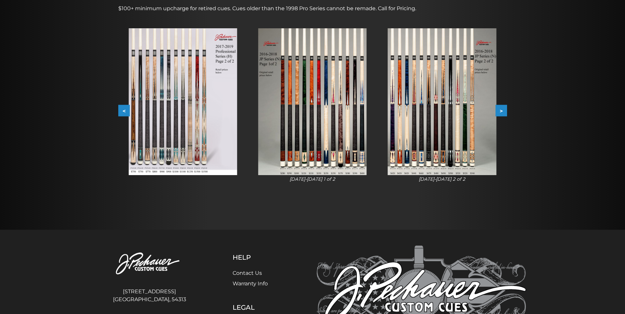 This screenshot has width=625, height=314. Describe the element at coordinates (247, 273) in the screenshot. I see `a: Contact Us` at that location.